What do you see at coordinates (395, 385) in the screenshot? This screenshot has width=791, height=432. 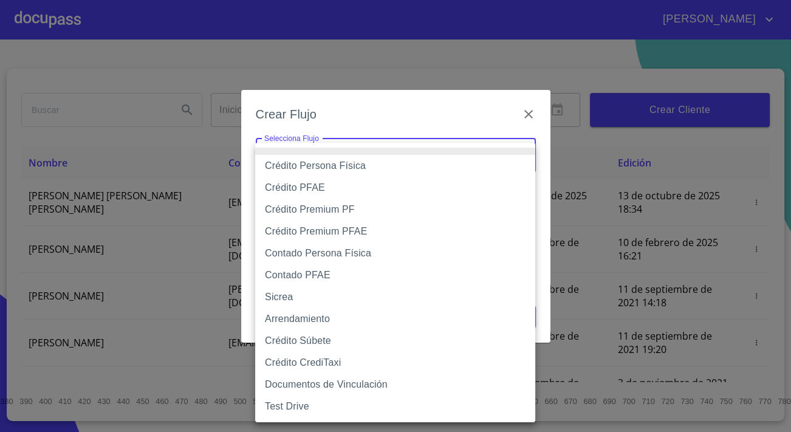 I see `li: Documentos de Vinculación` at bounding box center [395, 385].